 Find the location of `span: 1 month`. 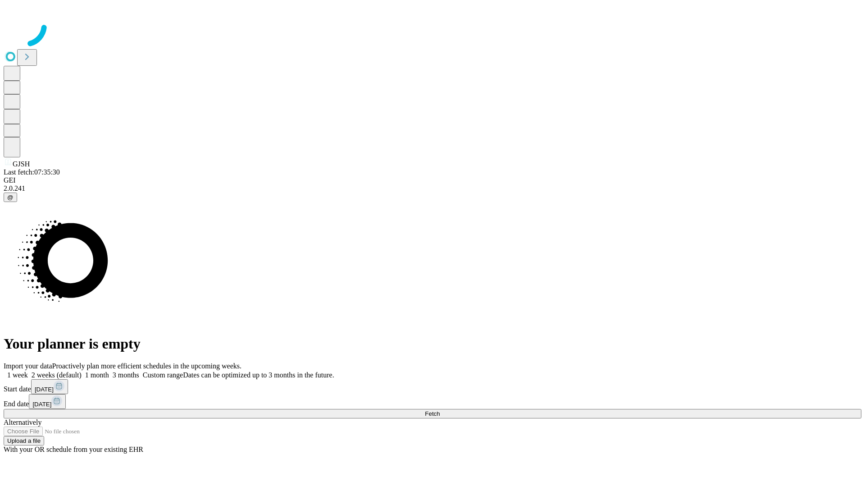

span: 1 month is located at coordinates (97, 375).